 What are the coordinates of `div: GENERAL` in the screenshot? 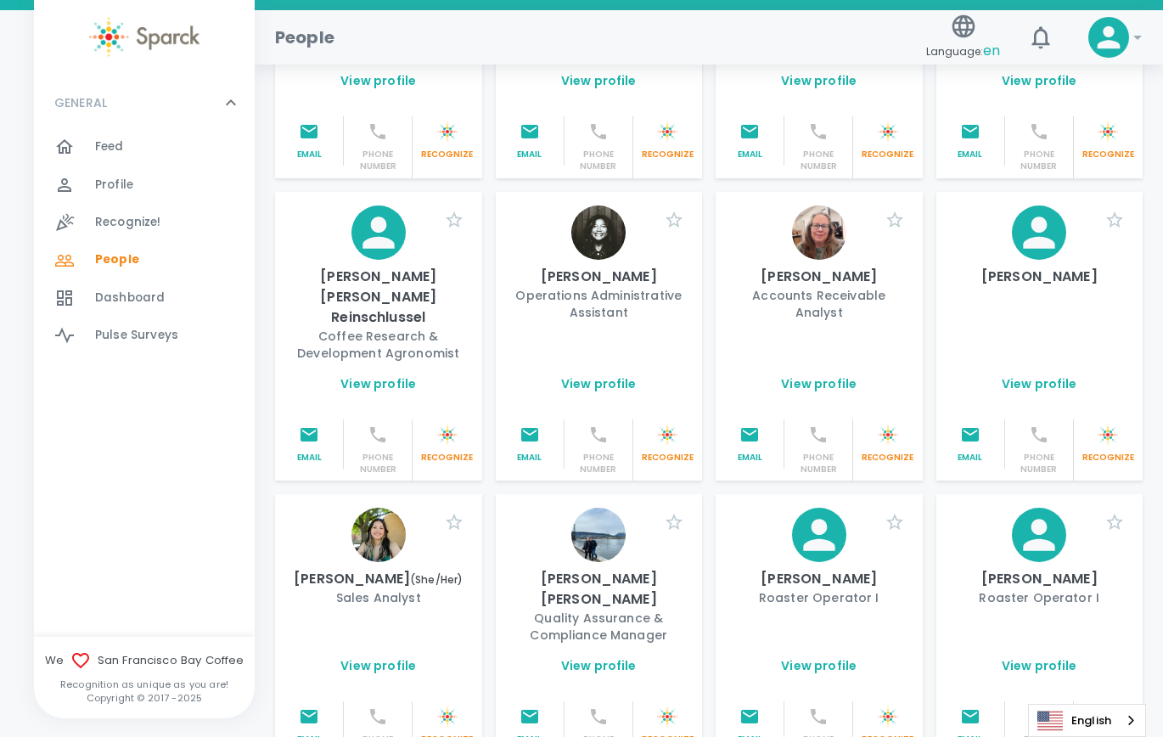 It's located at (144, 103).